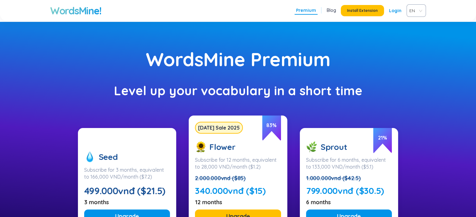  Describe the element at coordinates (238, 191) in the screenshot. I see `div: 340.000vnđ ($15)` at that location.